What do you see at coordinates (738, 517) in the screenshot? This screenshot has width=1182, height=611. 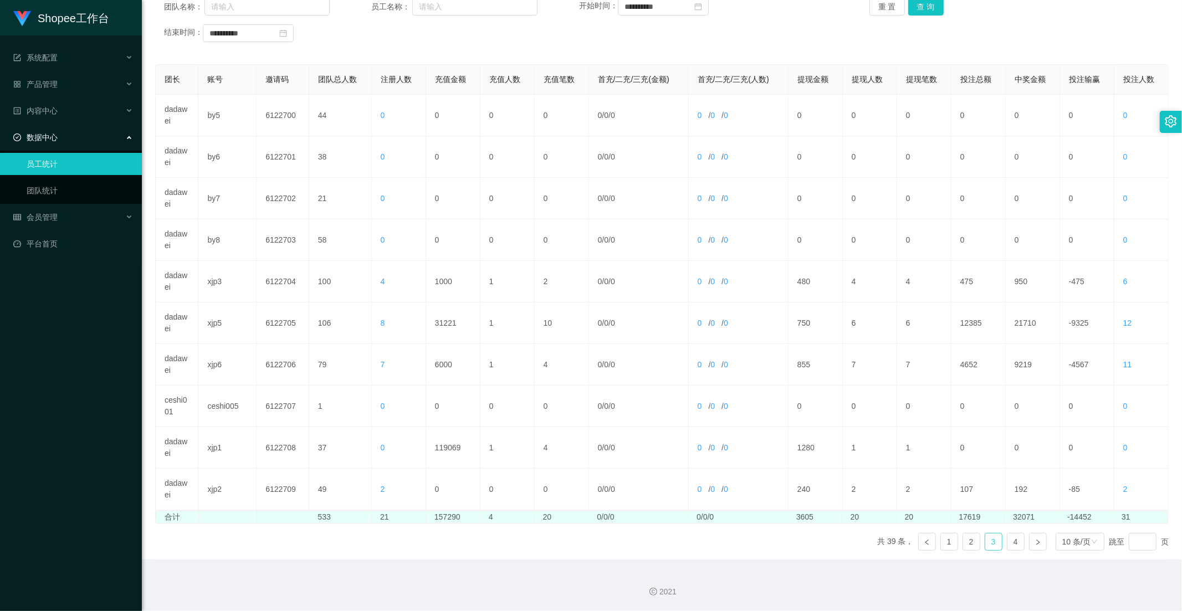 I see `td: 0/0/0` at bounding box center [738, 517].